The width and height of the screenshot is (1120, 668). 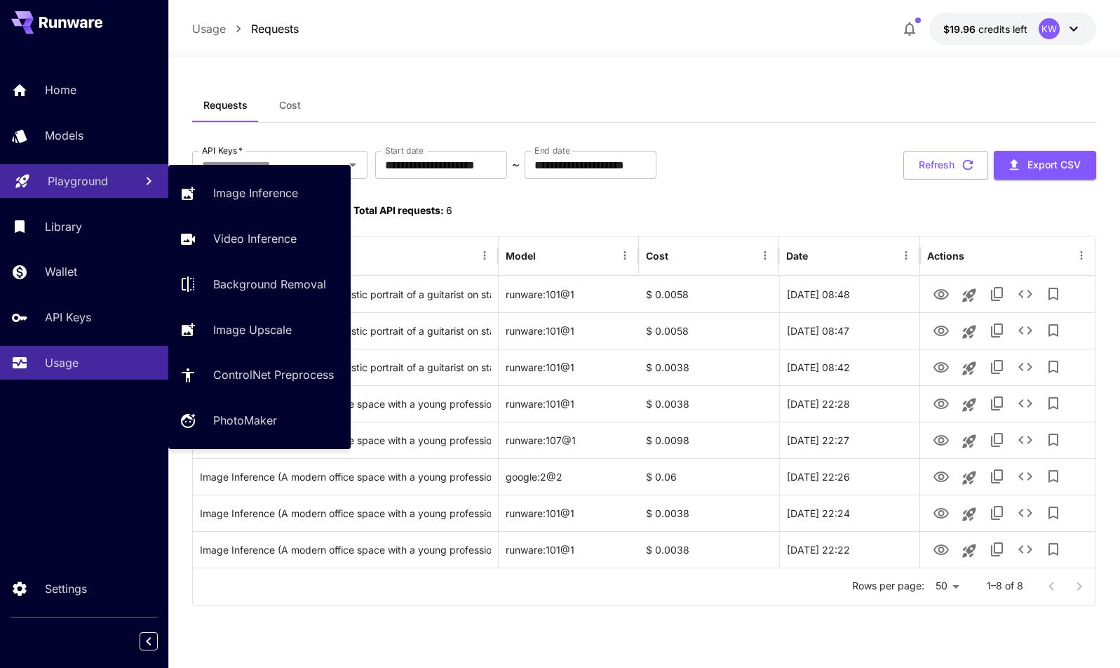 I want to click on div: Actions, so click(x=946, y=255).